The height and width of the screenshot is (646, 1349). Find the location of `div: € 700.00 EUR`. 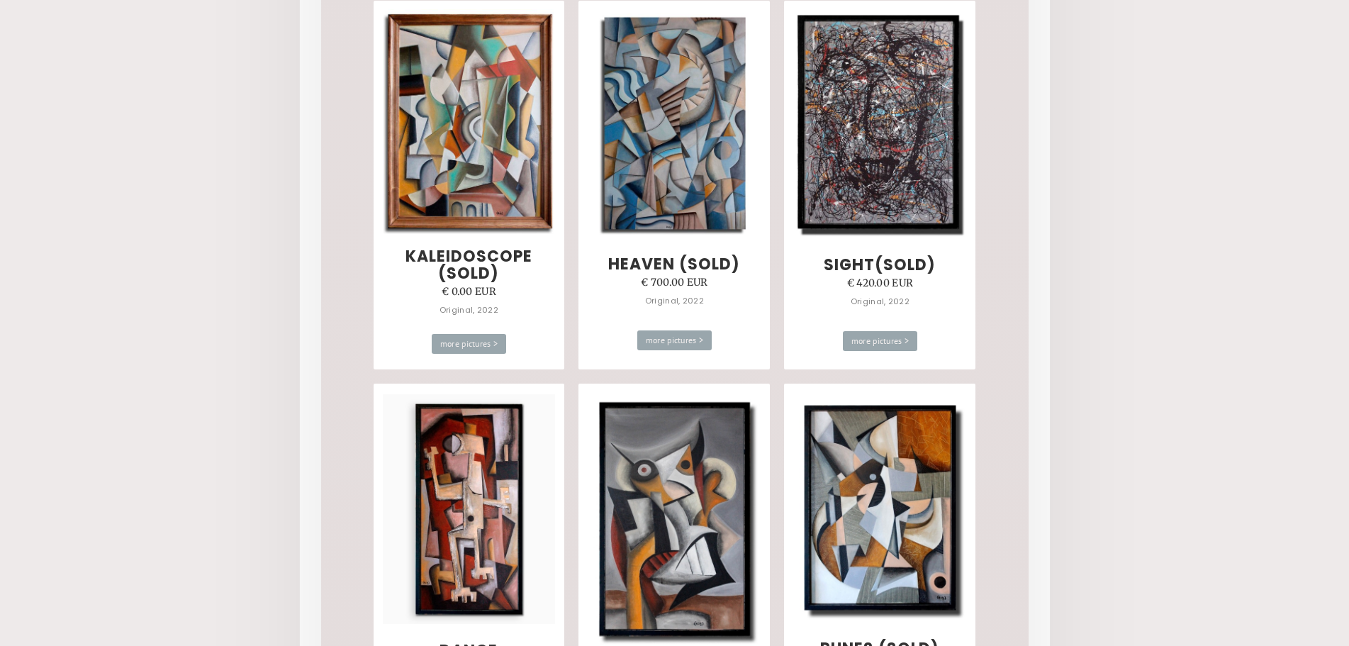

div: € 700.00 EUR is located at coordinates (674, 282).